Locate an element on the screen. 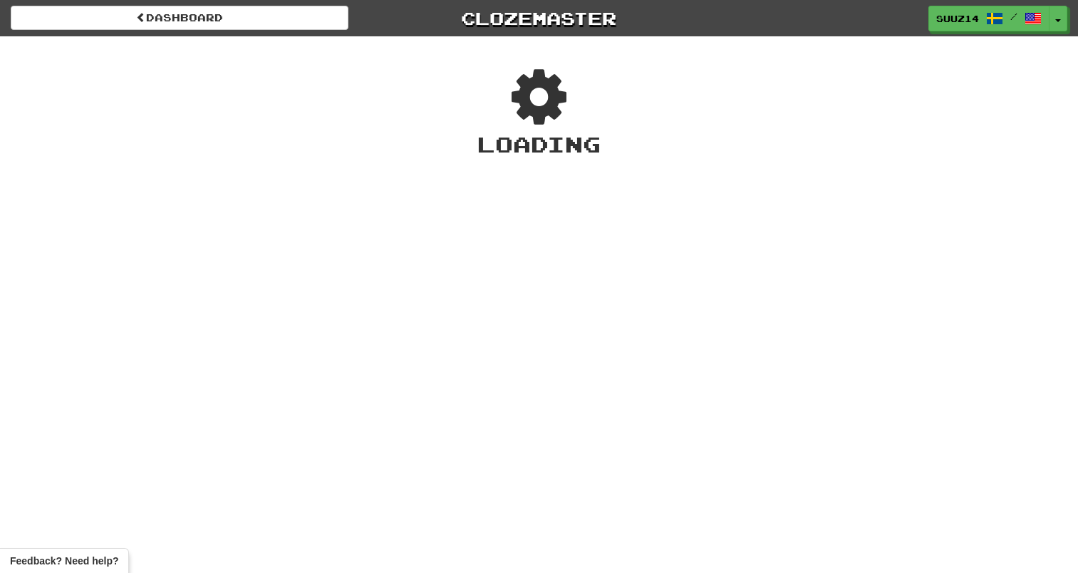 The height and width of the screenshot is (573, 1078). a: Suuz14 / is located at coordinates (989, 19).